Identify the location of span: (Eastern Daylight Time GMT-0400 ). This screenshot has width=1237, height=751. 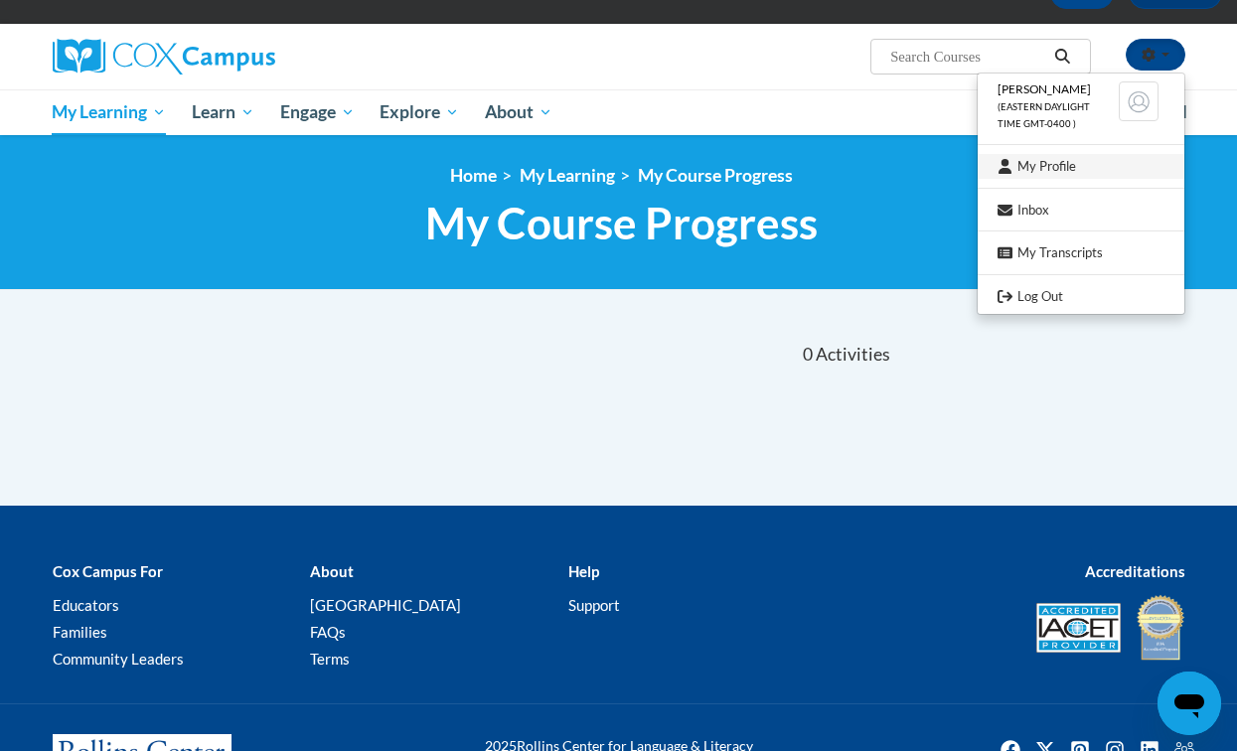
(1043, 115).